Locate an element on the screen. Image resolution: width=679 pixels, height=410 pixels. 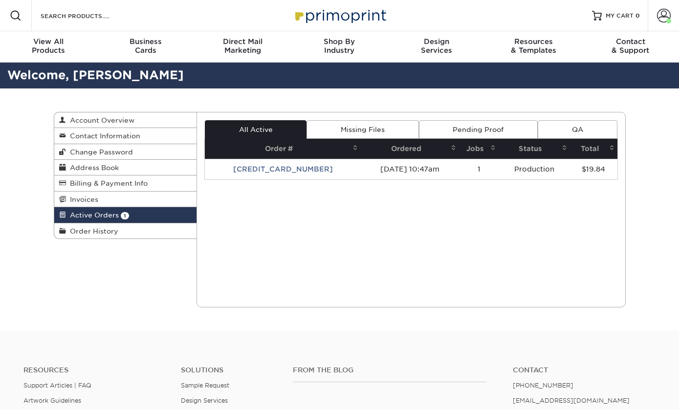
div: Marketing is located at coordinates (242, 46).